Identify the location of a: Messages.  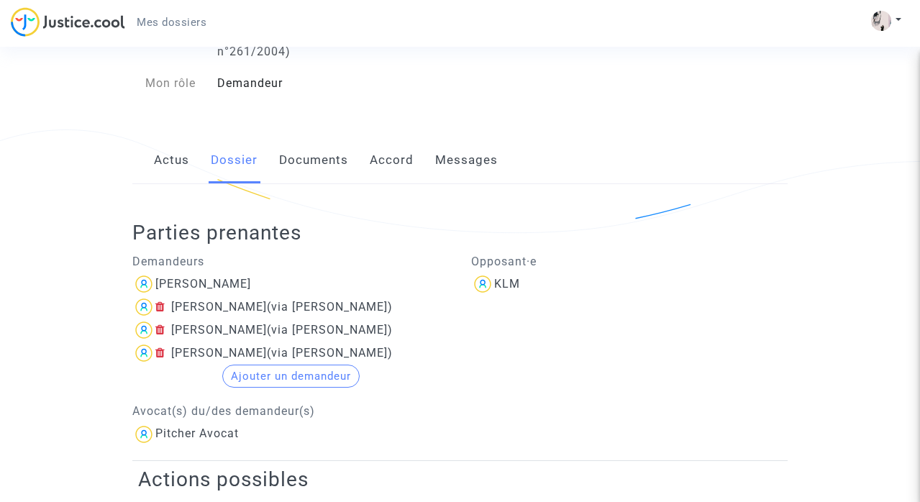
(466, 160).